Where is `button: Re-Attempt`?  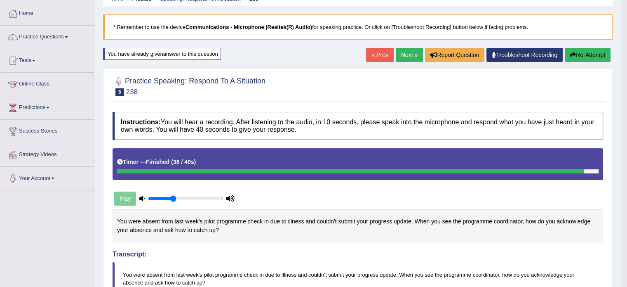
button: Re-Attempt is located at coordinates (588, 55).